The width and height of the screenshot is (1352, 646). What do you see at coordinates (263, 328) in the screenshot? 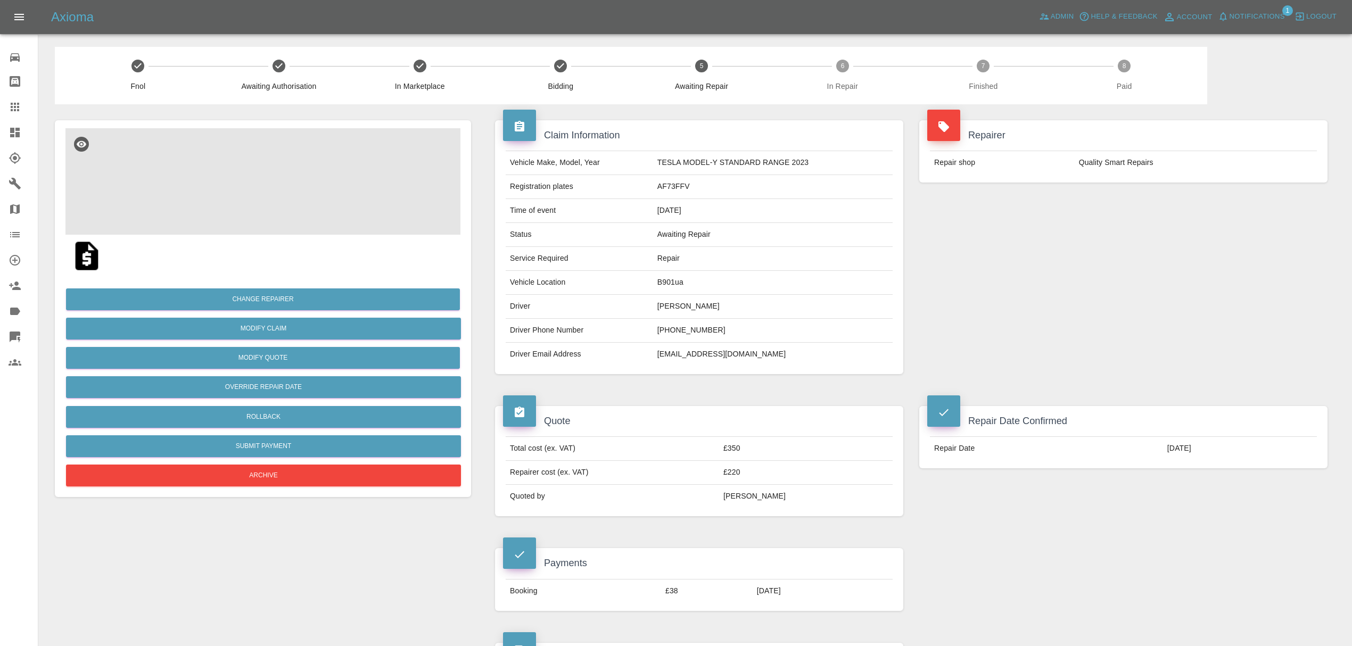
I see `a: Modify Claim` at bounding box center [263, 328].